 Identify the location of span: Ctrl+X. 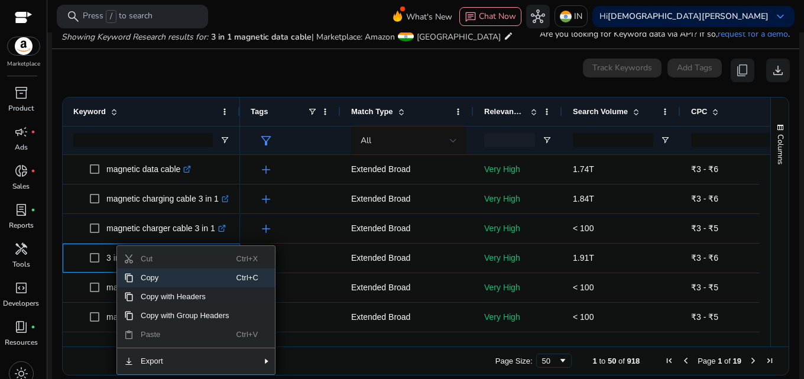
(249, 259).